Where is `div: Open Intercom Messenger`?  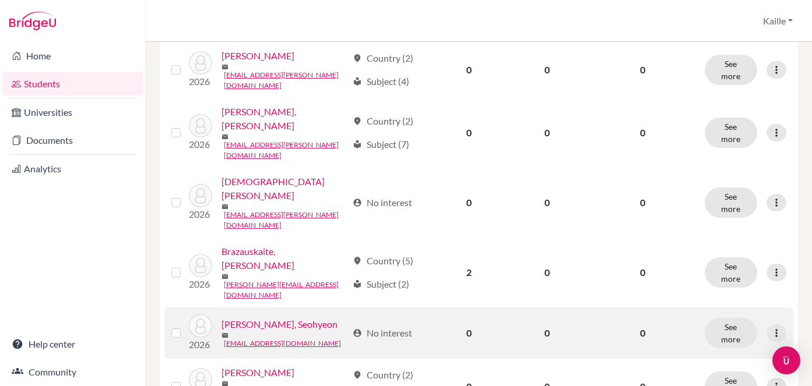
div: Open Intercom Messenger is located at coordinates (786, 361).